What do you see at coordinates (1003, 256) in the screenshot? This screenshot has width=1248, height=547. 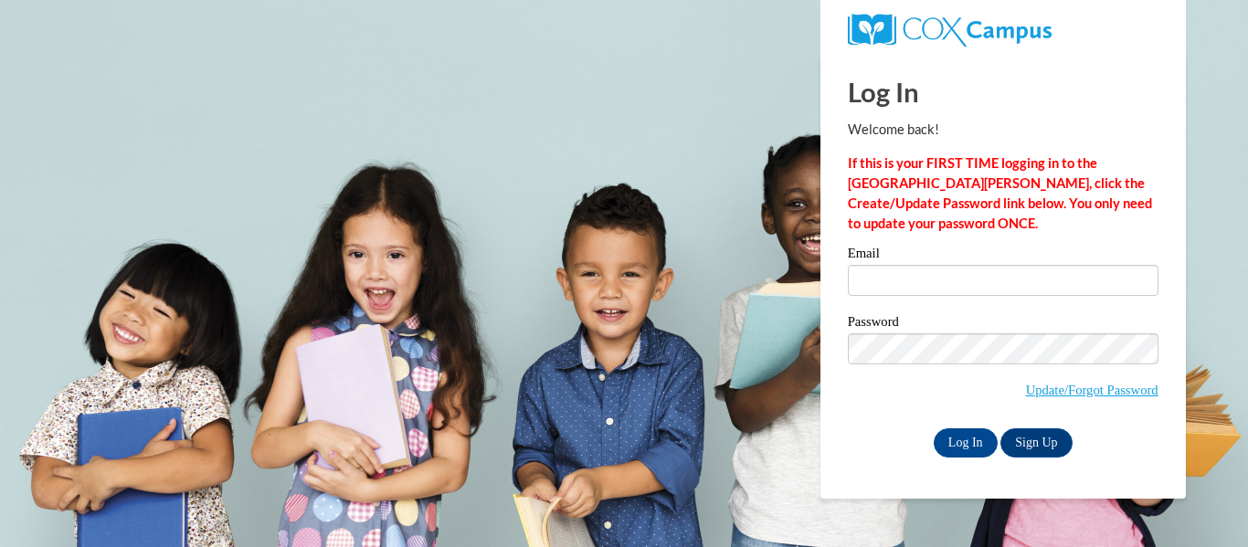 I see `label: Email` at bounding box center [1003, 256].